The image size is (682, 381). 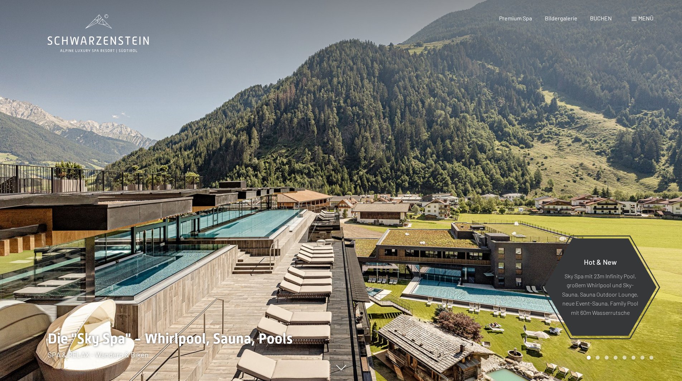 What do you see at coordinates (600, 294) in the screenshot?
I see `p: Sky Spa mit 23m Infinity Pool, großem Whirlpool und Sky-Sauna, Sauna Outdoor Lounge, neue Event-S...` at bounding box center [600, 294].